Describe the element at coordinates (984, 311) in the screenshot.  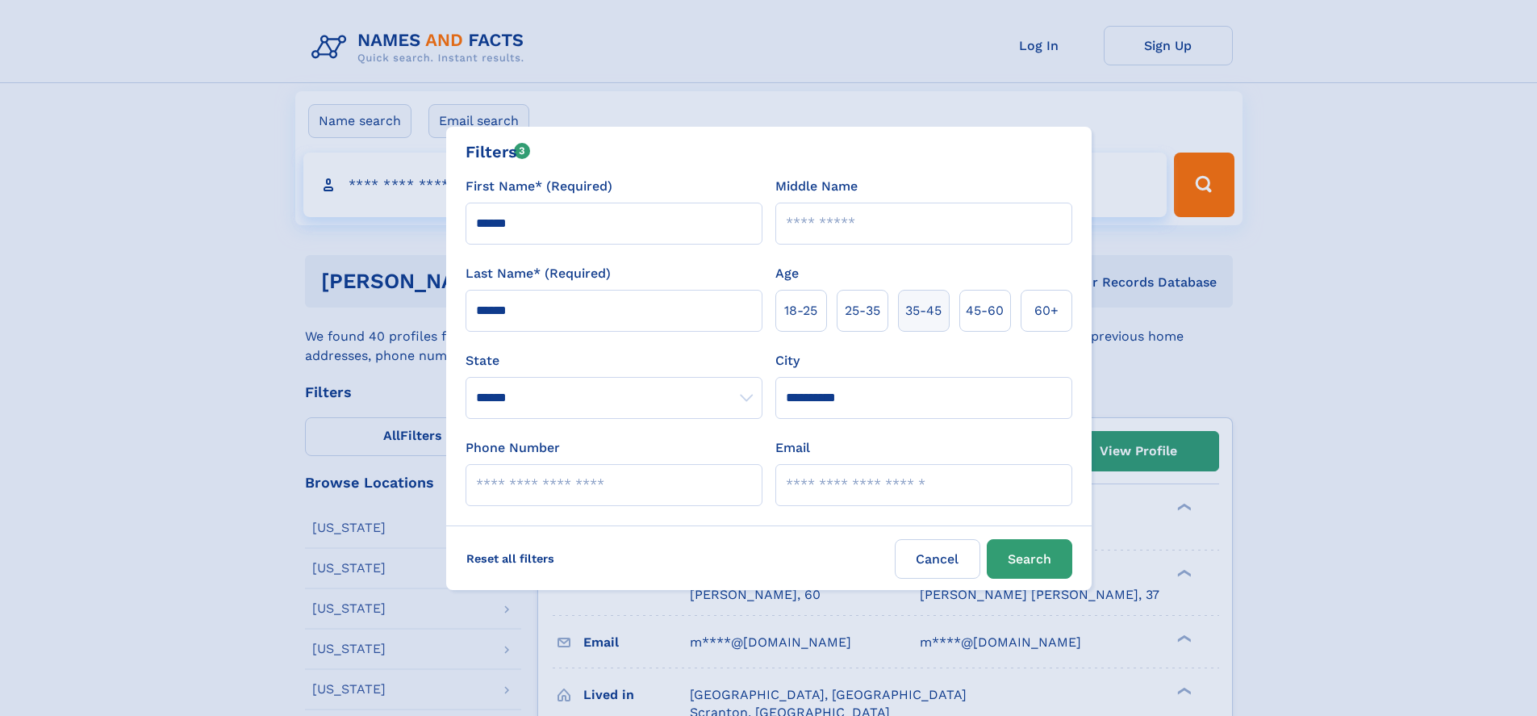
I see `span: 45‑60` at that location.